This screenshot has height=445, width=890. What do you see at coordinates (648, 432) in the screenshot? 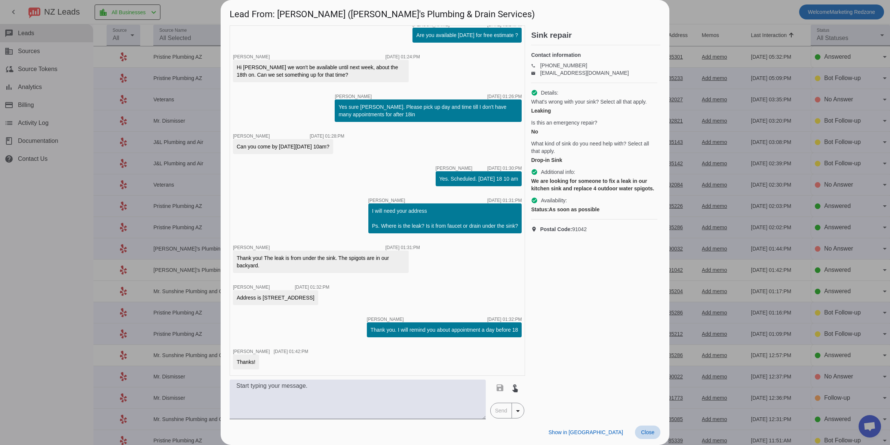
I see `button: Close` at bounding box center [648, 432].